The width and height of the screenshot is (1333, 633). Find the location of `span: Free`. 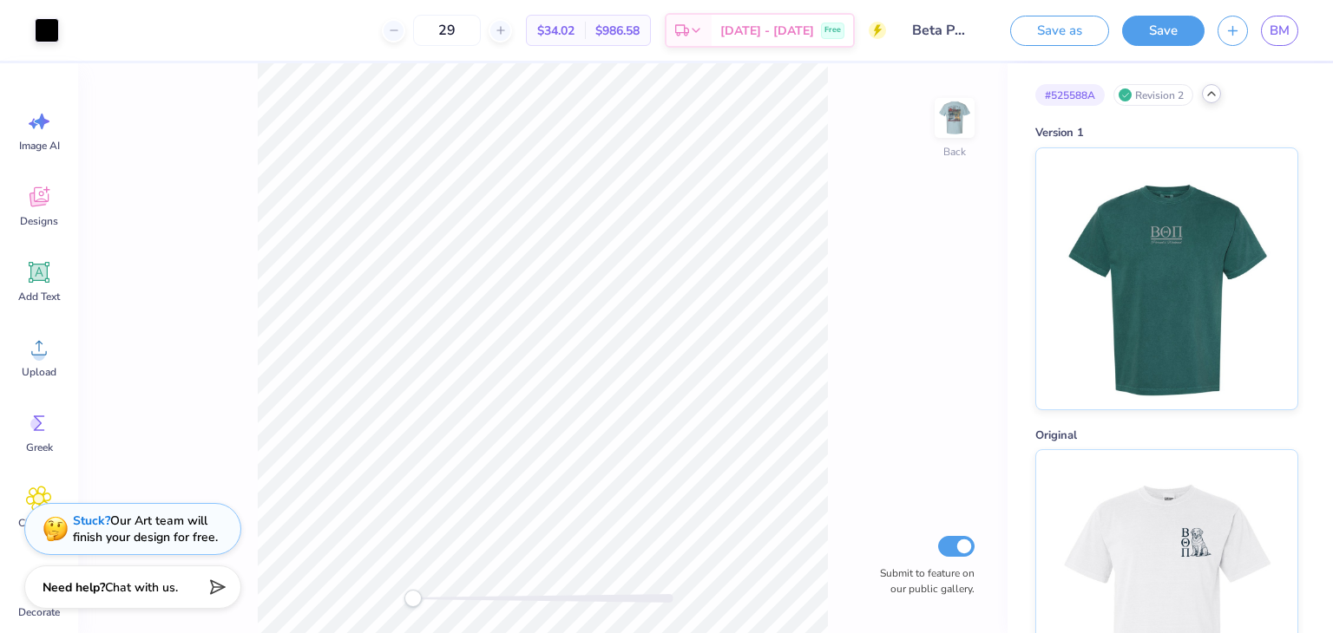

span: Free is located at coordinates (832, 30).